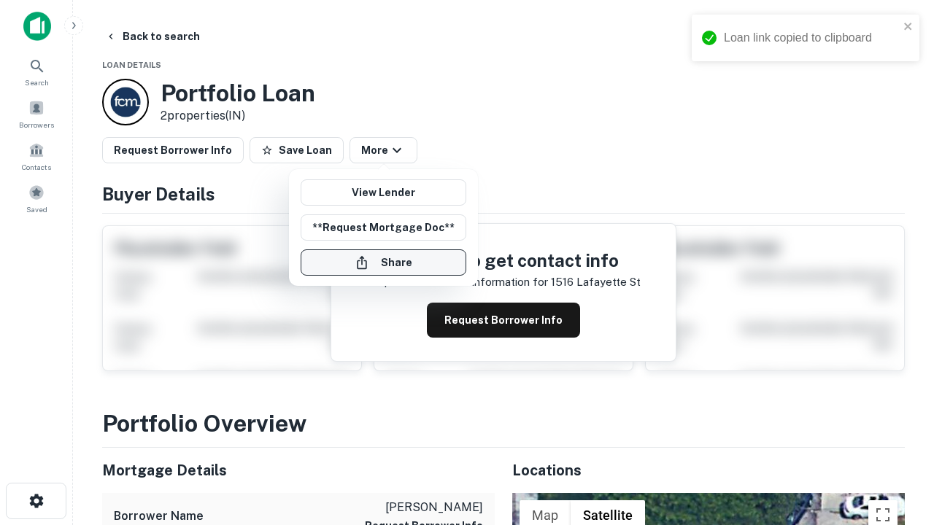  What do you see at coordinates (383, 193) in the screenshot?
I see `a: View Lender` at bounding box center [383, 193].